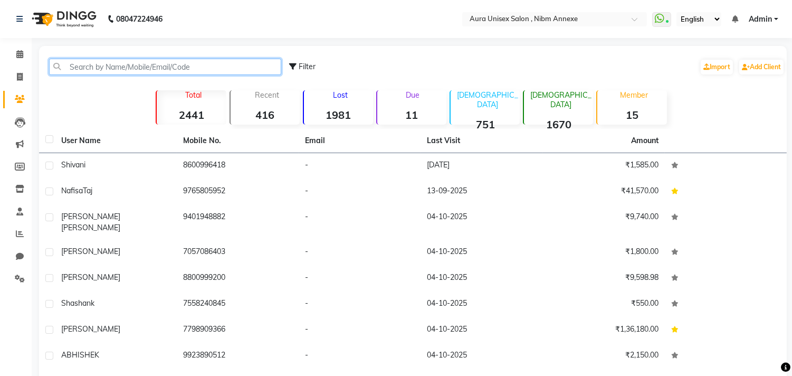  What do you see at coordinates (237, 222) in the screenshot?
I see `td: 9401948882` at bounding box center [237, 222].